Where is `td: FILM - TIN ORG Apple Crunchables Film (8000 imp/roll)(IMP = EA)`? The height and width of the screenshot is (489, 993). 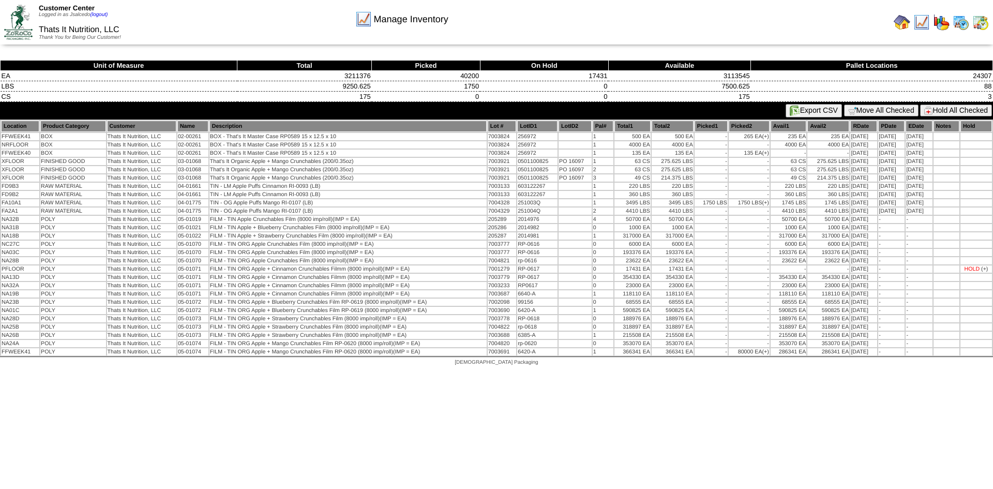
td: FILM - TIN ORG Apple Crunchables Film (8000 imp/roll)(IMP = EA) is located at coordinates (348, 244).